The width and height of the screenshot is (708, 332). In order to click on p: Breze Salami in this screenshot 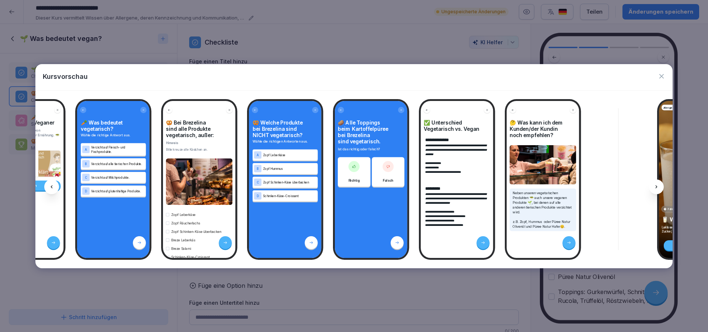, I will do `click(181, 248)`.